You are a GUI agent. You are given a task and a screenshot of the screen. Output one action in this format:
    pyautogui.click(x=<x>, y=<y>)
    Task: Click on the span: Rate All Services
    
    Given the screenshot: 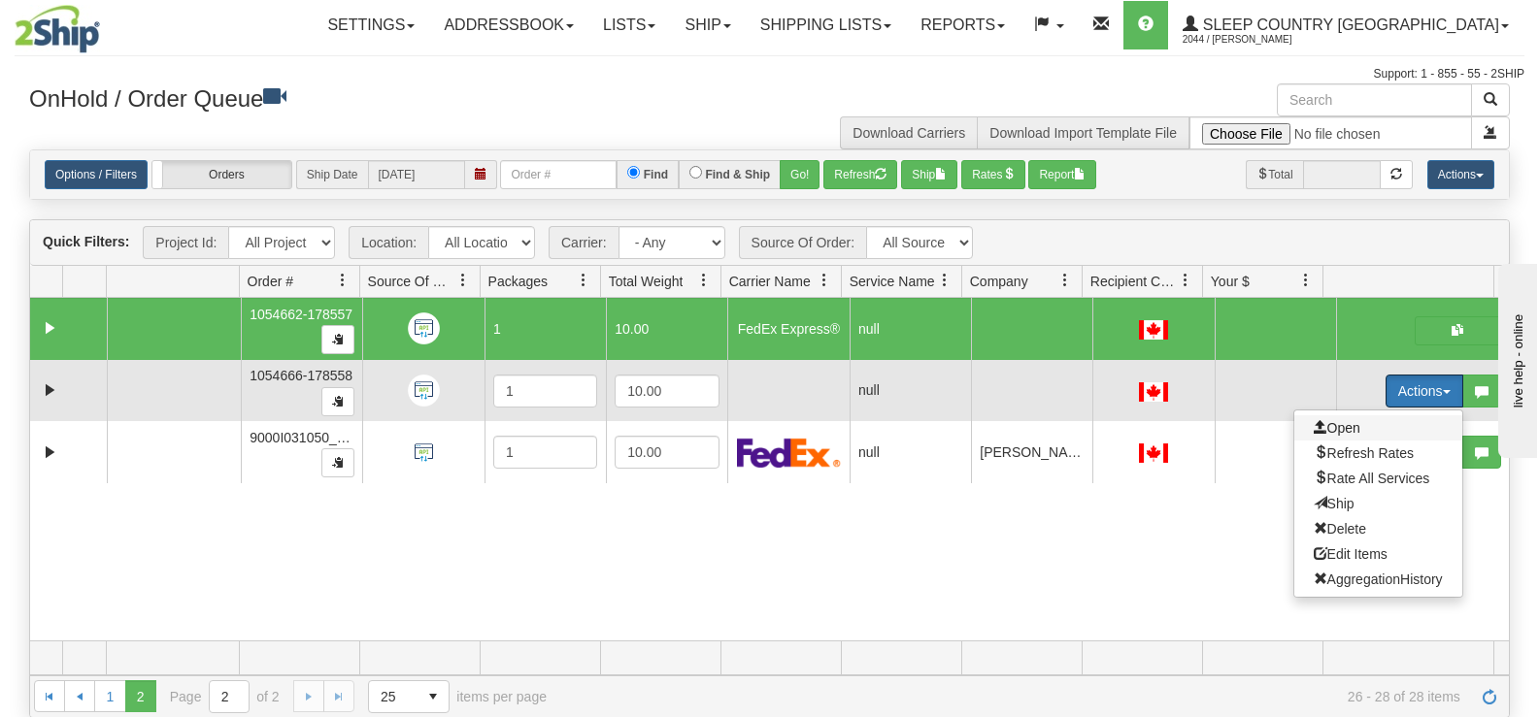 What is the action you would take?
    pyautogui.click(x=1372, y=479)
    